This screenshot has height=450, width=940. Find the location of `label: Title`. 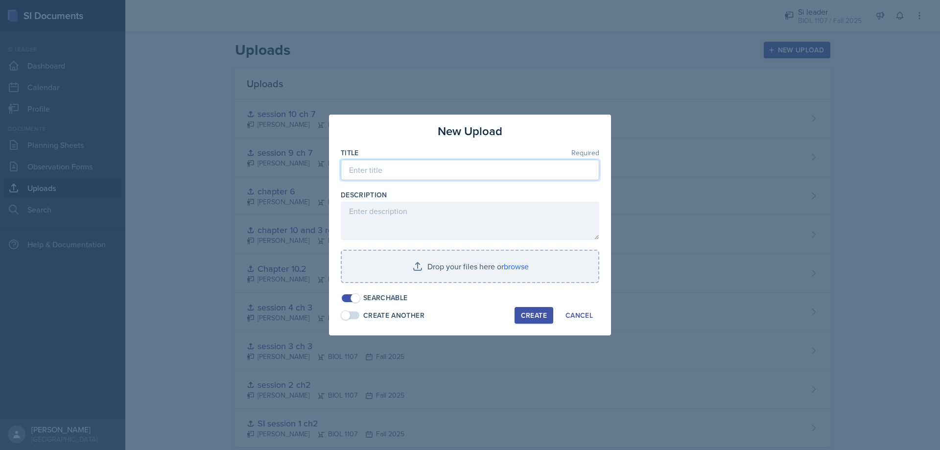

label: Title is located at coordinates (350, 153).